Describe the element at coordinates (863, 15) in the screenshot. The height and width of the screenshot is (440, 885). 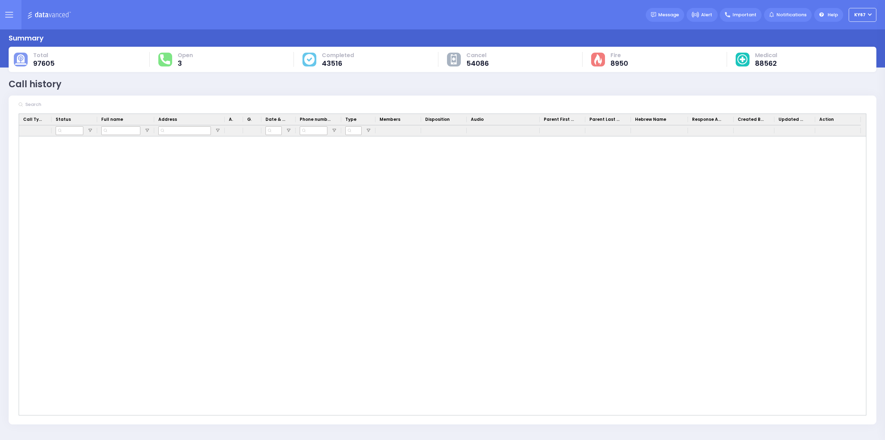
I see `button: KY67` at that location.